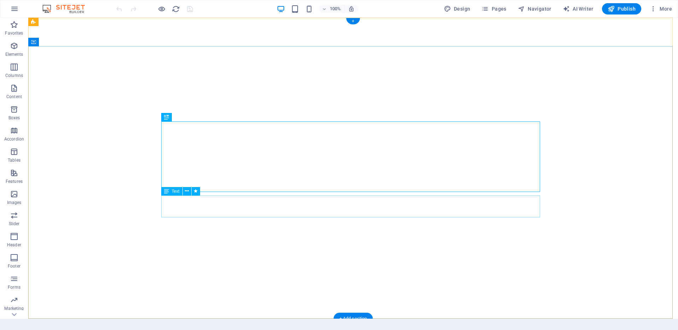 The height and width of the screenshot is (330, 678). I want to click on p: Content, so click(14, 97).